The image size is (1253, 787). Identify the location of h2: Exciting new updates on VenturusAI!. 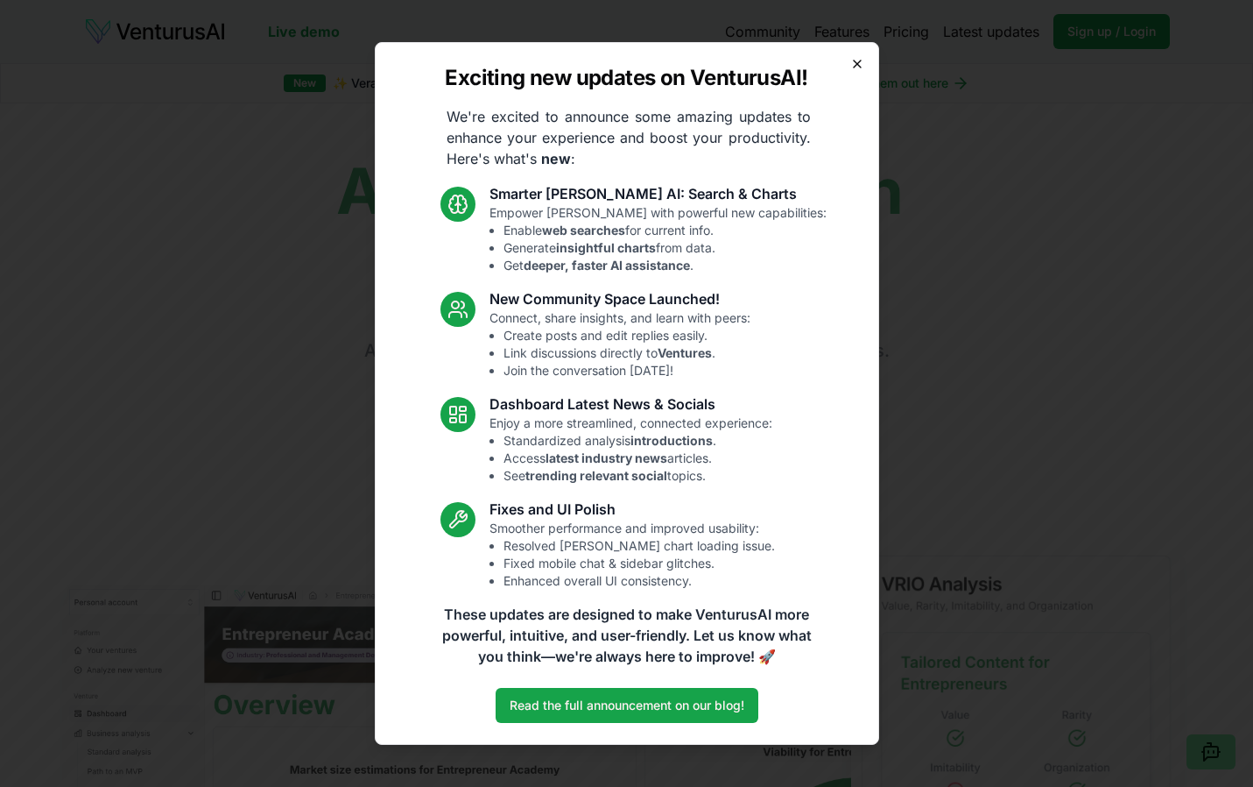
(626, 78).